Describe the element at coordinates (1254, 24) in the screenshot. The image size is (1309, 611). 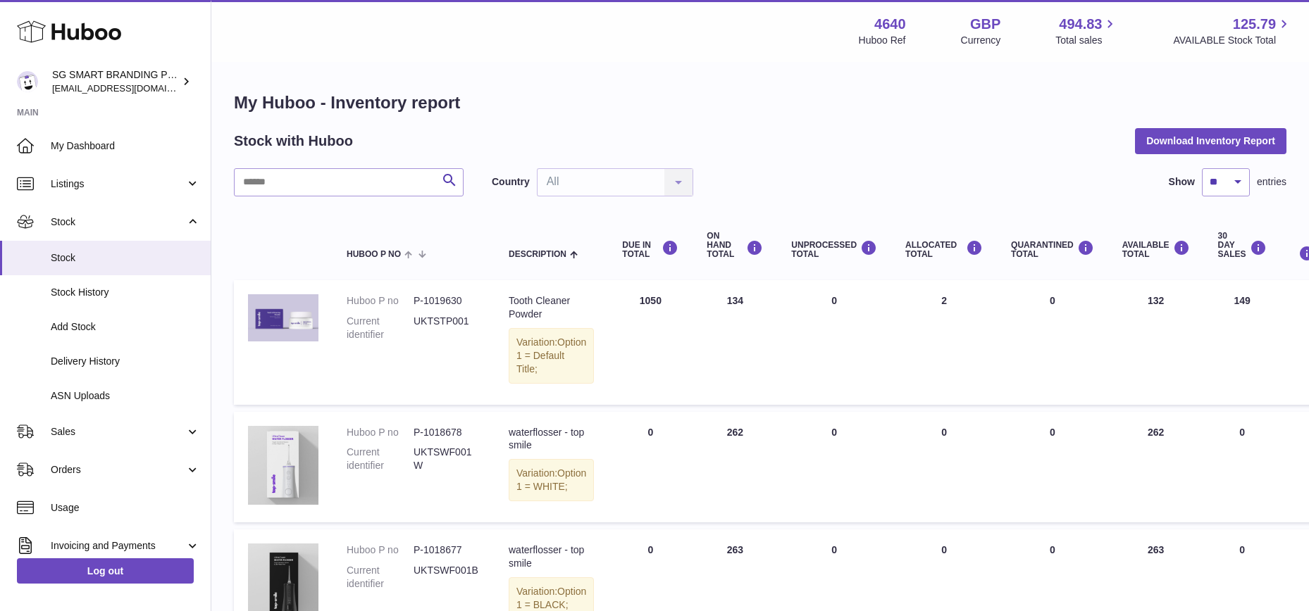
I see `span: 125.79` at that location.